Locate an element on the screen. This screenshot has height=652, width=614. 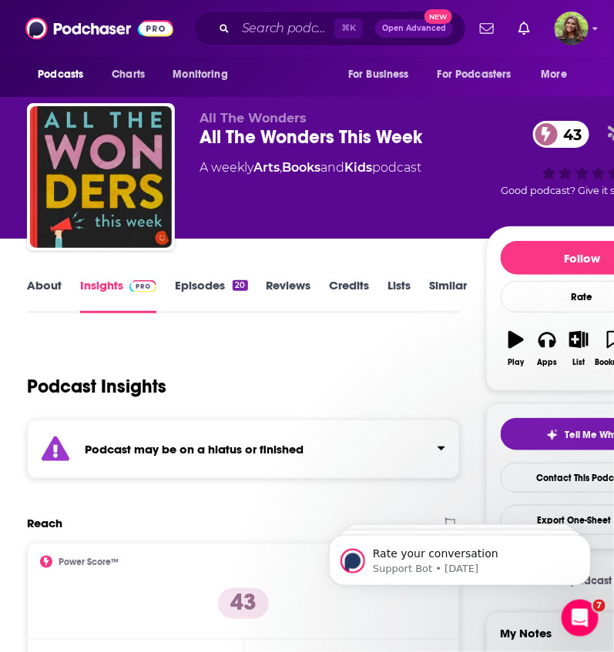
span: More is located at coordinates (554, 75).